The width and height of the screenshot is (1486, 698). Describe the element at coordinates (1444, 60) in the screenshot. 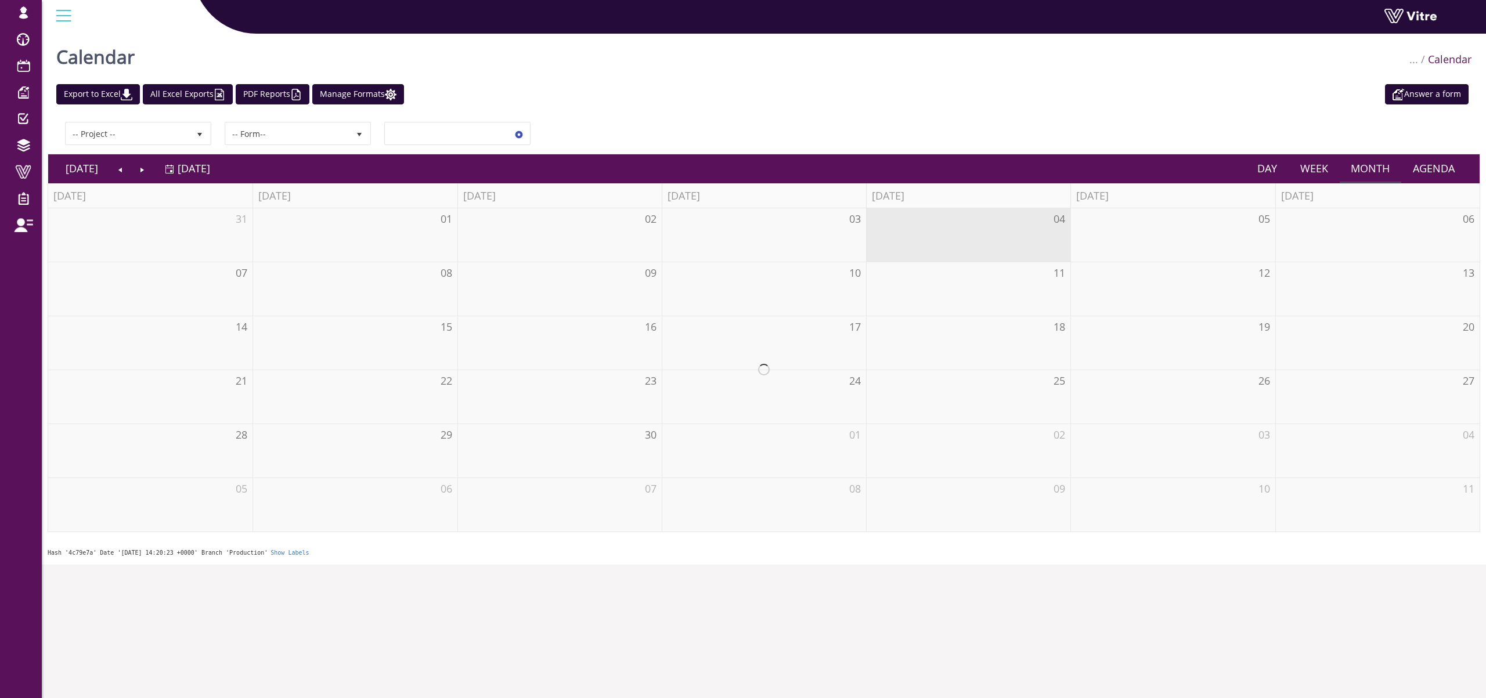

I see `li: Calendar` at that location.